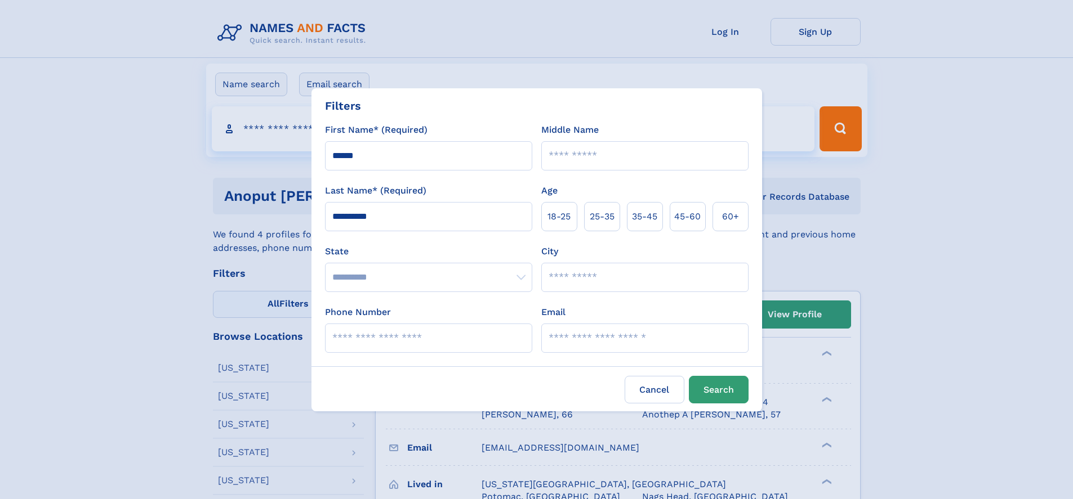 This screenshot has height=499, width=1073. I want to click on span: 35‑45, so click(644, 217).